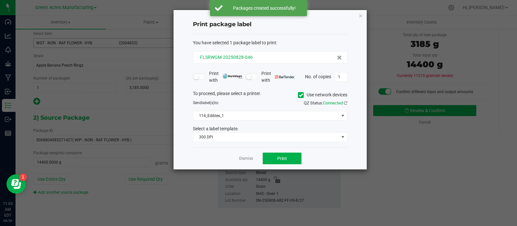  I want to click on img: bartender.png, so click(285, 77).